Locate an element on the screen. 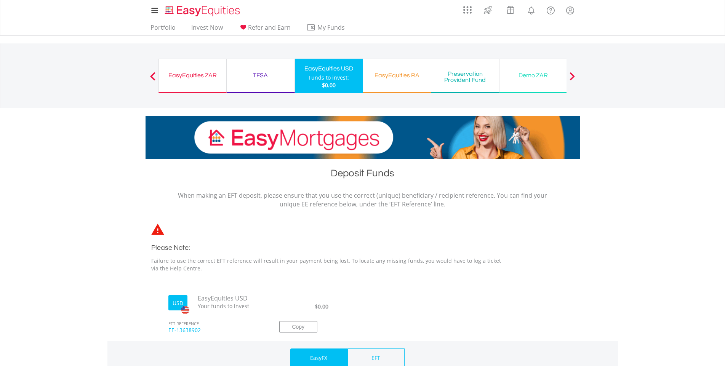 The height and width of the screenshot is (366, 725). div: EasyEquities USD is located at coordinates (329, 69).